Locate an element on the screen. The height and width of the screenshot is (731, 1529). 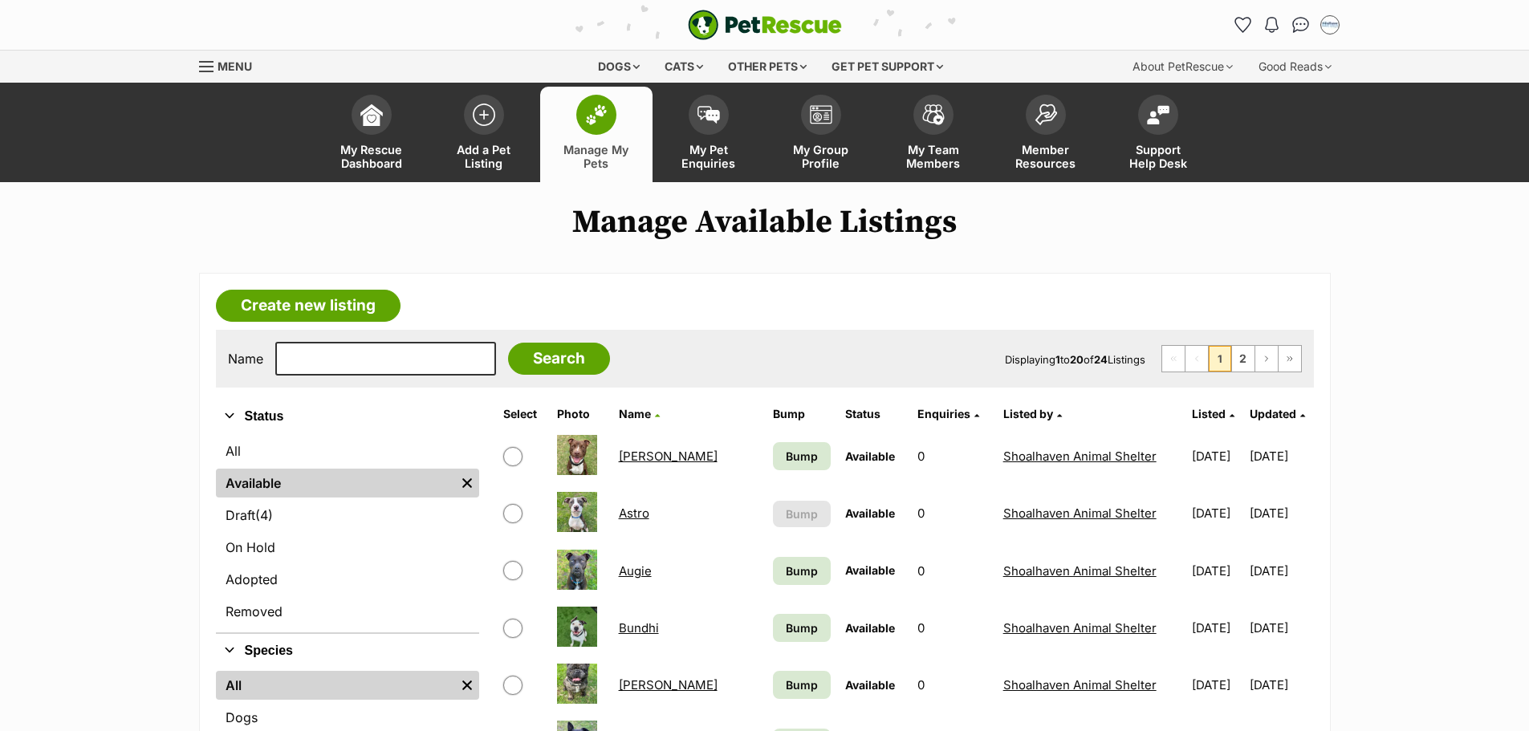
div: Status is located at coordinates (348, 533).